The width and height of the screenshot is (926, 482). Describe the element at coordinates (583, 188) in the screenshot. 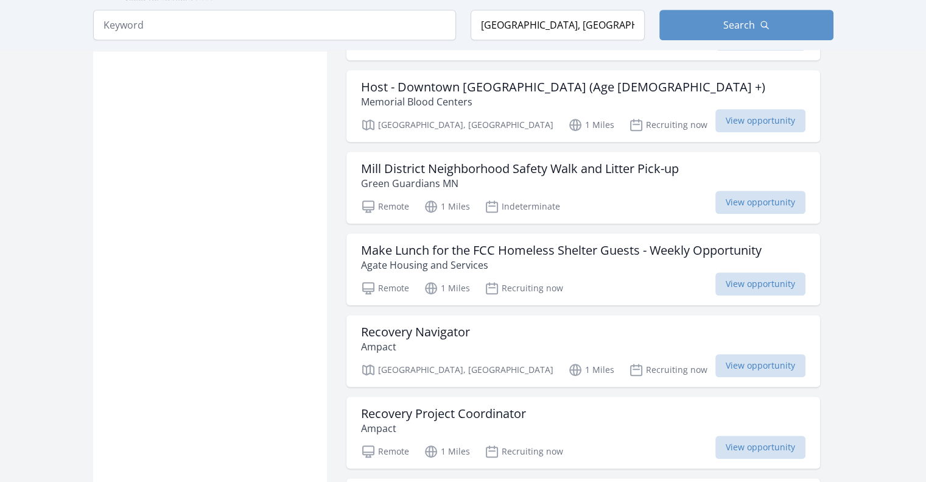

I see `a: Mill District Neighborhood Safety Walk and Litter Pick-up Green Guardians MN Remote 1 Miles Indet...` at that location.